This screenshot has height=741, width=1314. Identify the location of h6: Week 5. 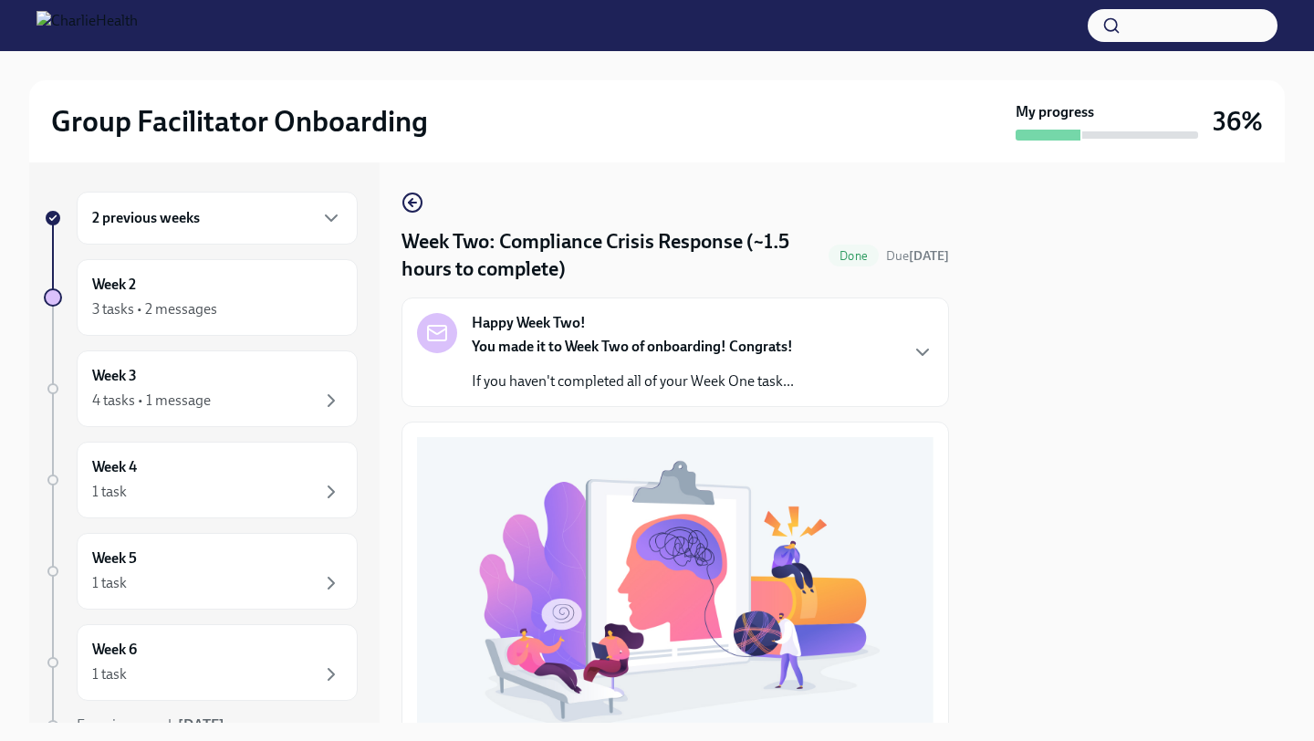
(114, 558).